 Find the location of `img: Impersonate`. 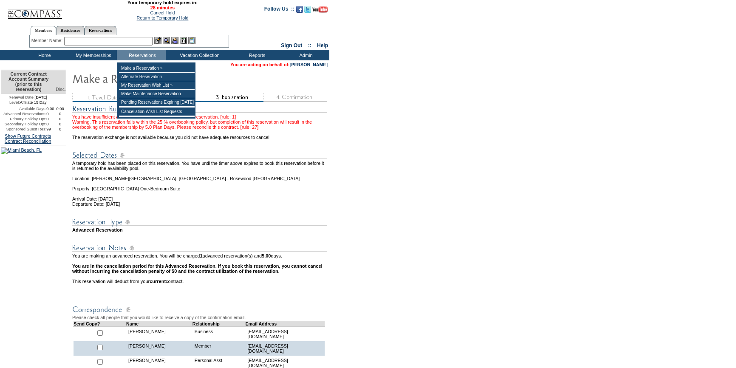

img: Impersonate is located at coordinates (175, 40).